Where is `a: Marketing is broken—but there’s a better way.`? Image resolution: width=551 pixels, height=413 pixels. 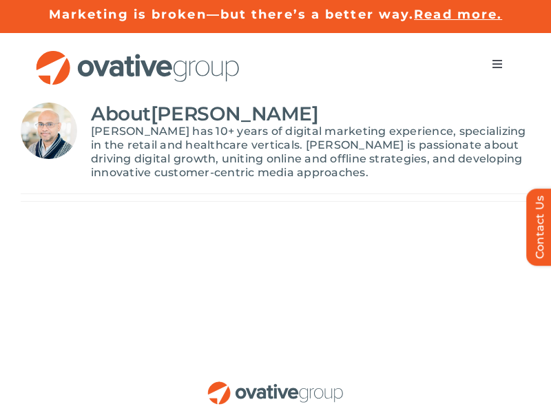
a: Marketing is broken—but there’s a better way. is located at coordinates (231, 14).